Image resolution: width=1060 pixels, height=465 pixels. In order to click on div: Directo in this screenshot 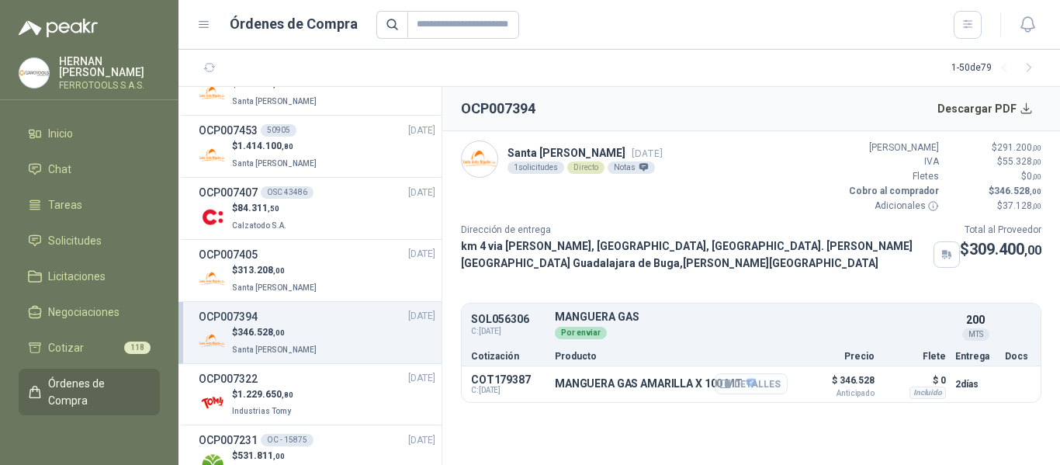, I will do `click(586, 168)`.